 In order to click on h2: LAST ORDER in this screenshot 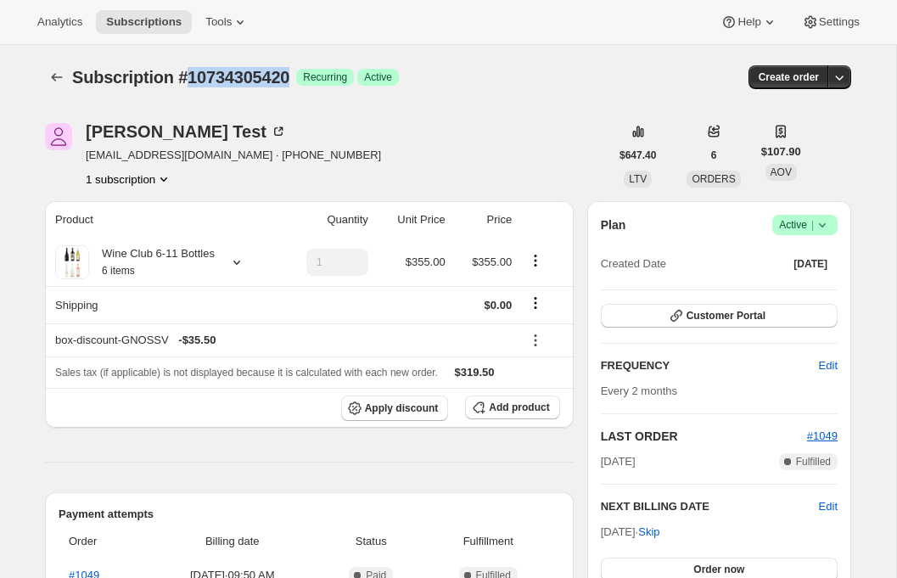, I will do `click(704, 436)`.